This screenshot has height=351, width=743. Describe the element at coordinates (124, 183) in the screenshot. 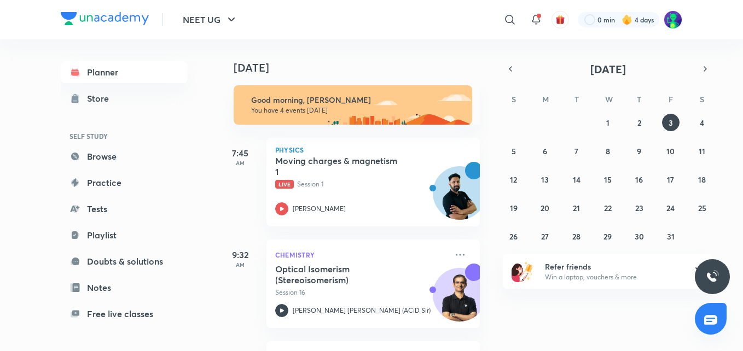

I see `a: Practice` at that location.